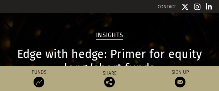  I want to click on img: Linkedin icon, so click(209, 7).